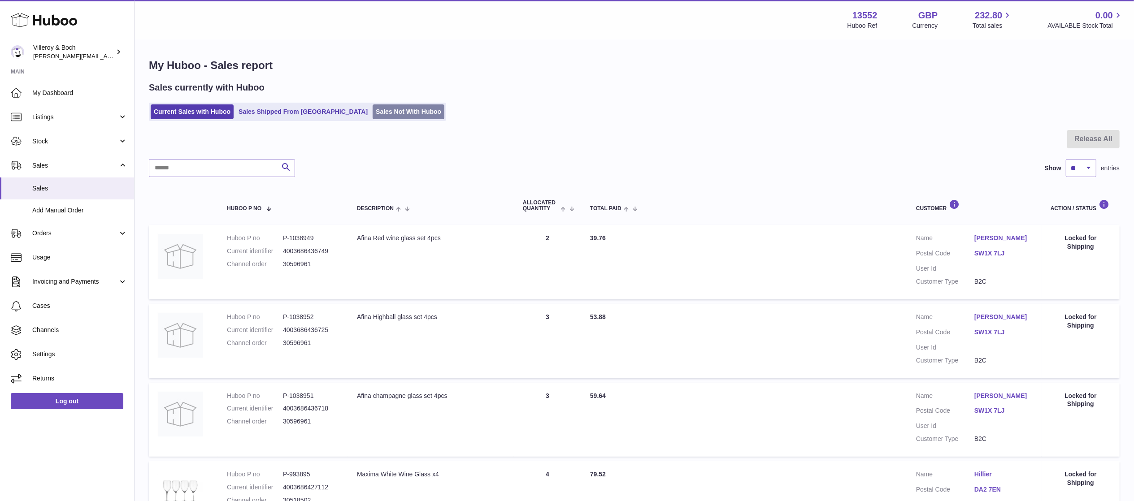  What do you see at coordinates (80, 378) in the screenshot?
I see `span: Returns` at bounding box center [80, 378].